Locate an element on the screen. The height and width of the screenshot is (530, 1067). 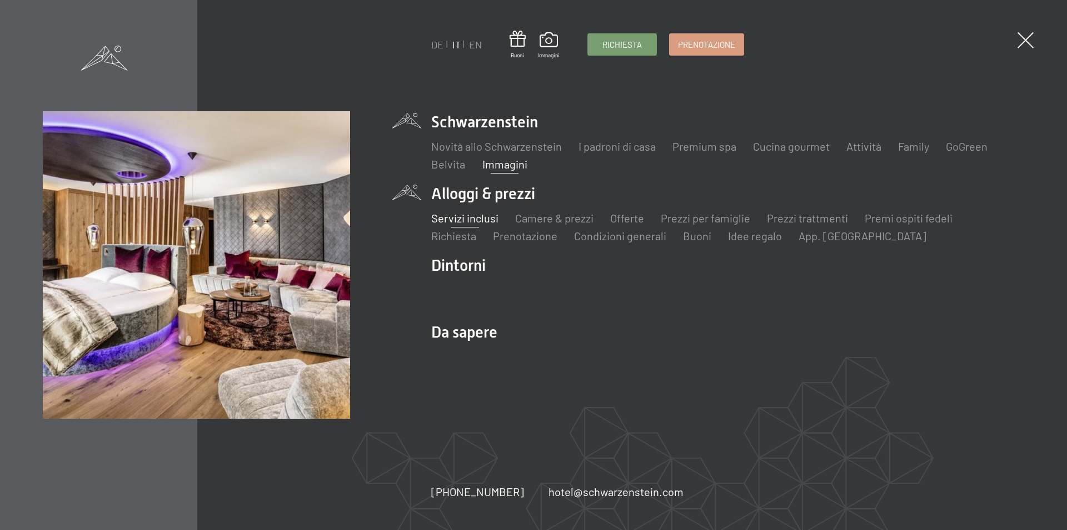
a: Cucina gourmet is located at coordinates (792, 146).